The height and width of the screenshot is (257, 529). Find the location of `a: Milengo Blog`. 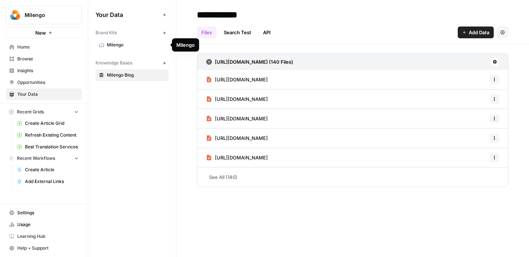

a: Milengo Blog is located at coordinates (132, 75).